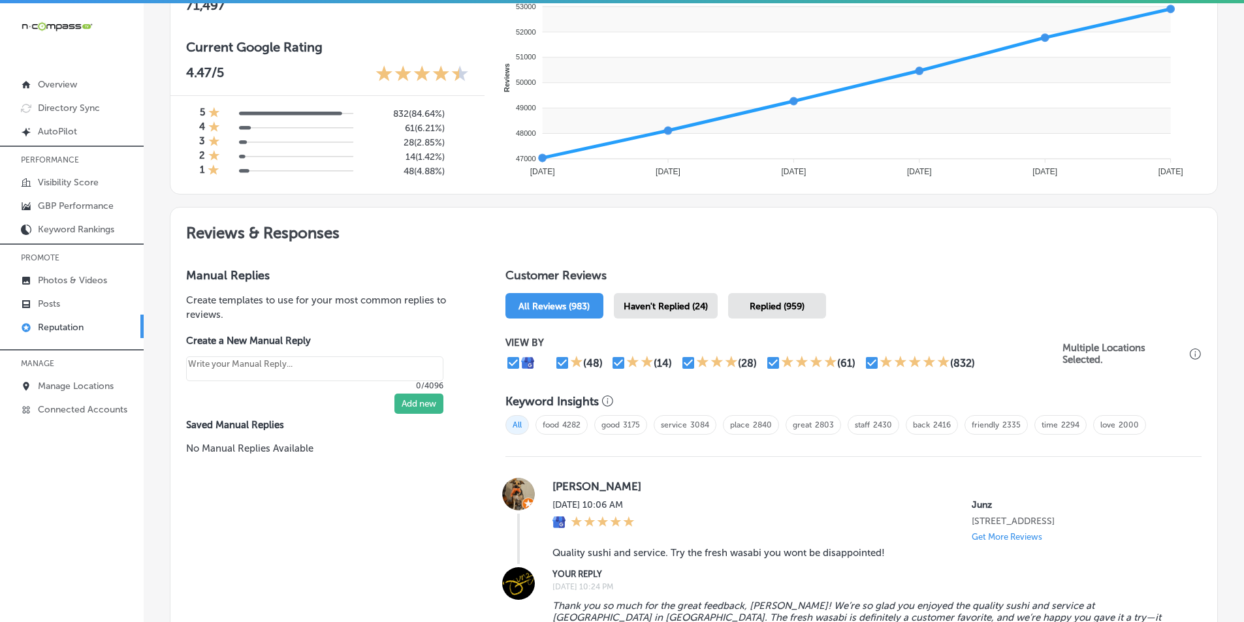 This screenshot has height=622, width=1244. I want to click on h3: Keyword Insights, so click(552, 402).